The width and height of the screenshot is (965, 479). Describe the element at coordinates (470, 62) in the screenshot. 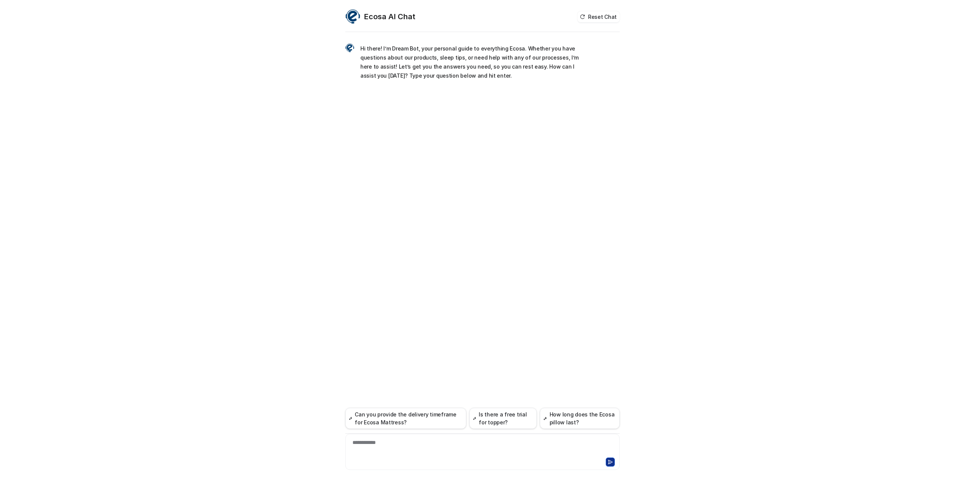

I see `p: Hi there! I’m Dream Bot, your personal guide to everything Ecosa. Whether you have questions abou...` at that location.